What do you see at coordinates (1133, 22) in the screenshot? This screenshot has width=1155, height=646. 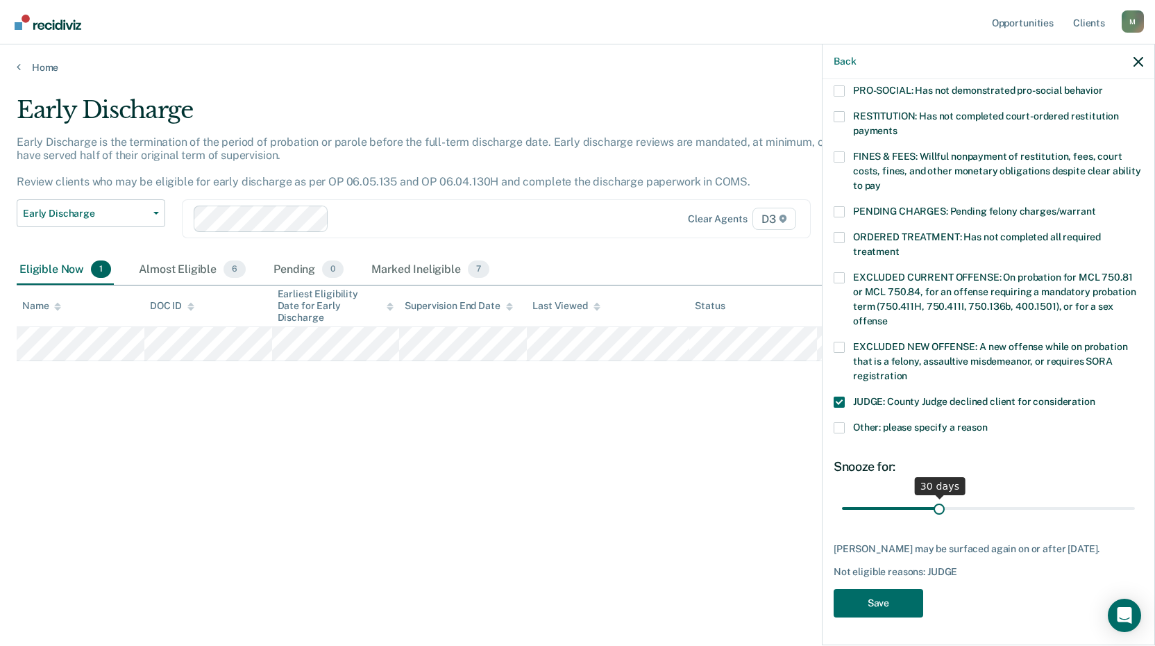 I see `button: Profile dropdown button` at bounding box center [1133, 22].